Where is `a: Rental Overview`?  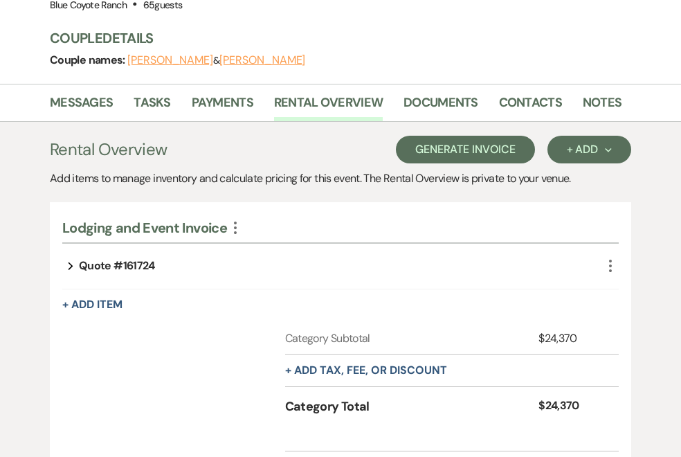
a: Rental Overview is located at coordinates (328, 107).